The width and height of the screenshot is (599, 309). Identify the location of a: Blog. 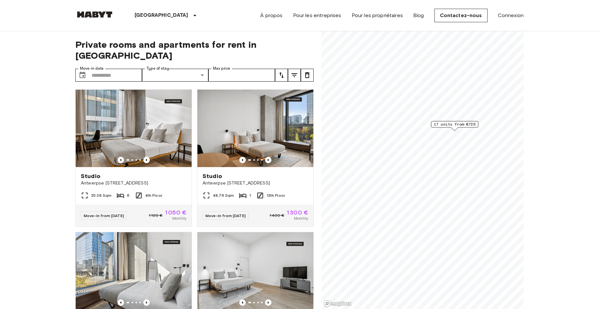
(419, 15).